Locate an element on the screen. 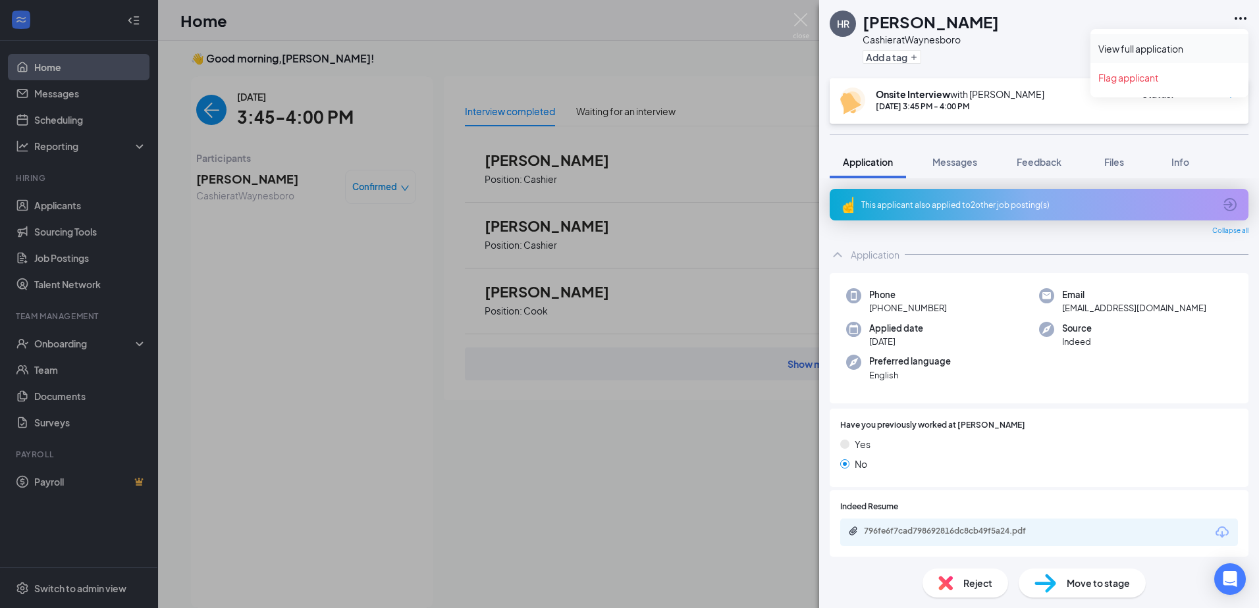 The height and width of the screenshot is (608, 1259). div: Open Intercom Messenger is located at coordinates (1230, 579).